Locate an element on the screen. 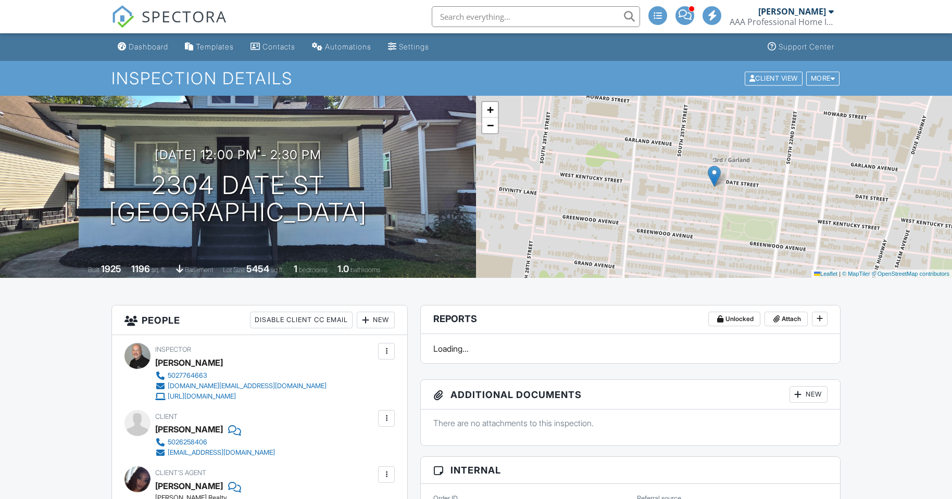 Image resolution: width=952 pixels, height=499 pixels. span: Client is located at coordinates (166, 416).